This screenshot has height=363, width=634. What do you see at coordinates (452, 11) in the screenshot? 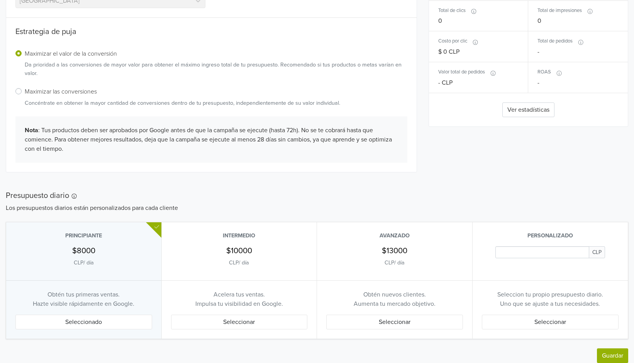
I see `p: Total de clics` at bounding box center [452, 11].